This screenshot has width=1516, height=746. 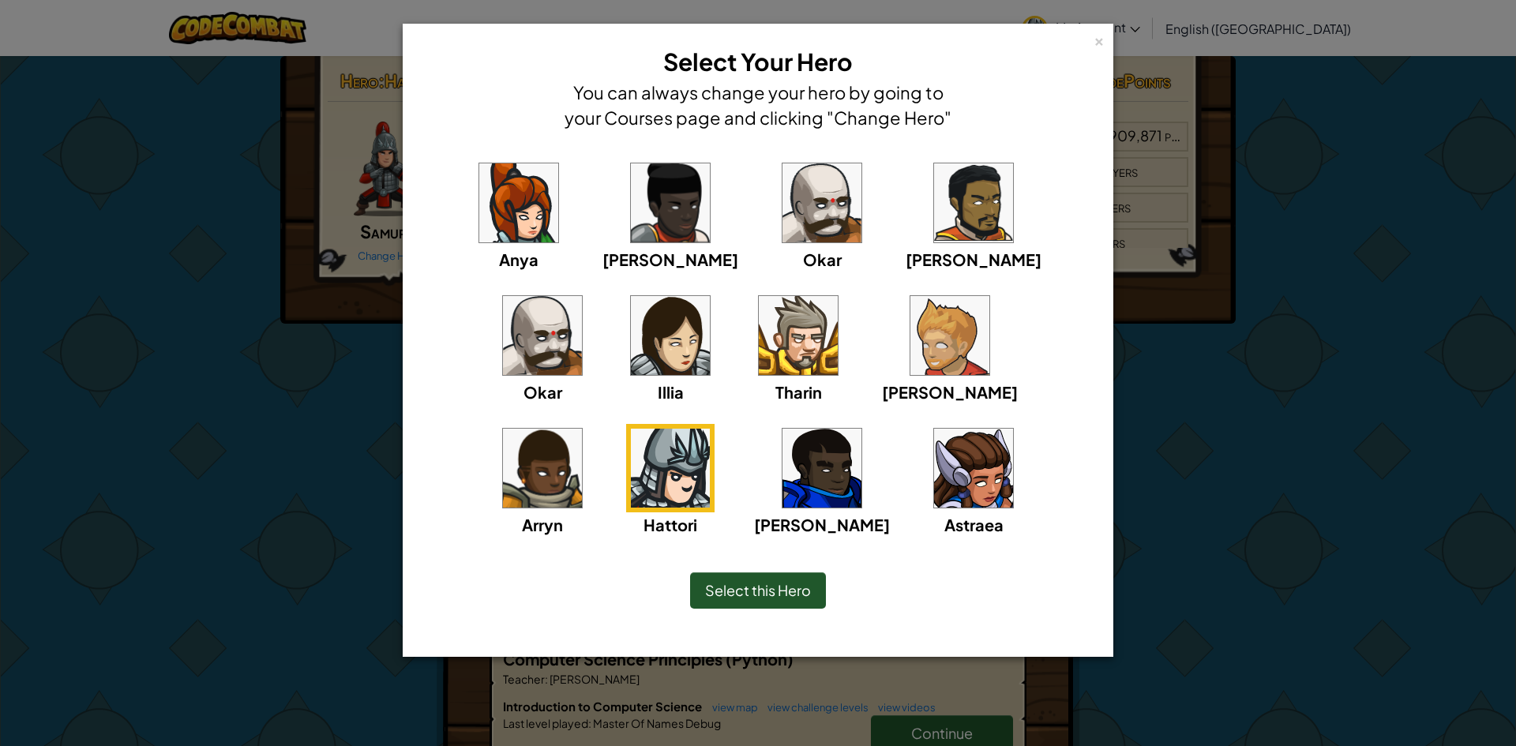 What do you see at coordinates (758, 105) in the screenshot?
I see `h4: You can always change your hero by going to your Courses page and clicking "Change Hero"` at bounding box center [758, 105].